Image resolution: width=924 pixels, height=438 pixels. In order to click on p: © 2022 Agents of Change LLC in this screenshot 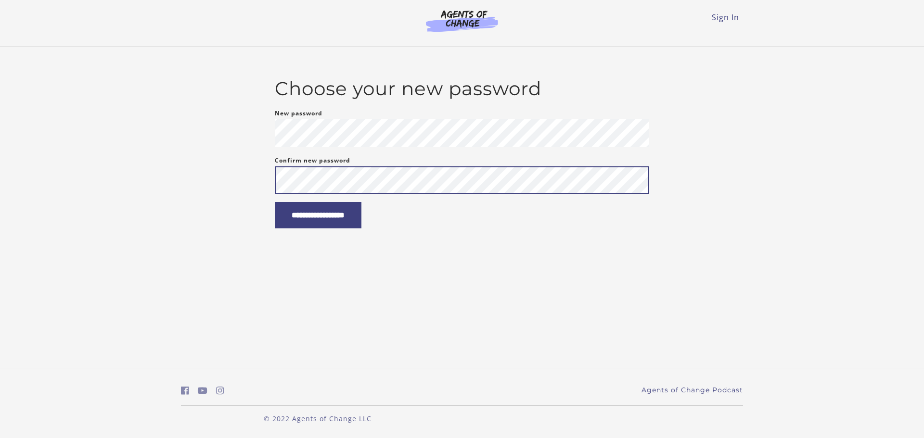, I will do `click(318, 419)`.